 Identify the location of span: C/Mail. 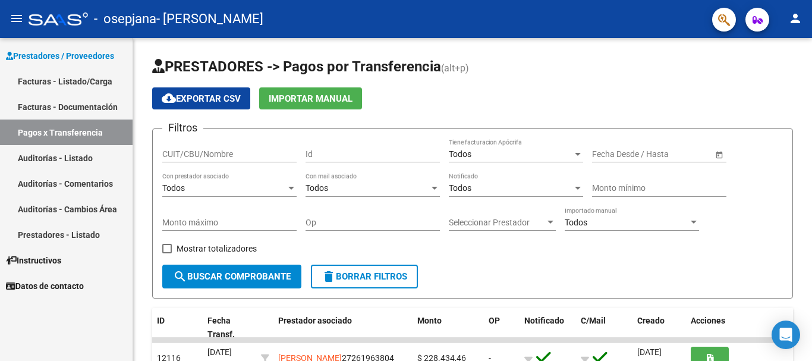
(593, 320).